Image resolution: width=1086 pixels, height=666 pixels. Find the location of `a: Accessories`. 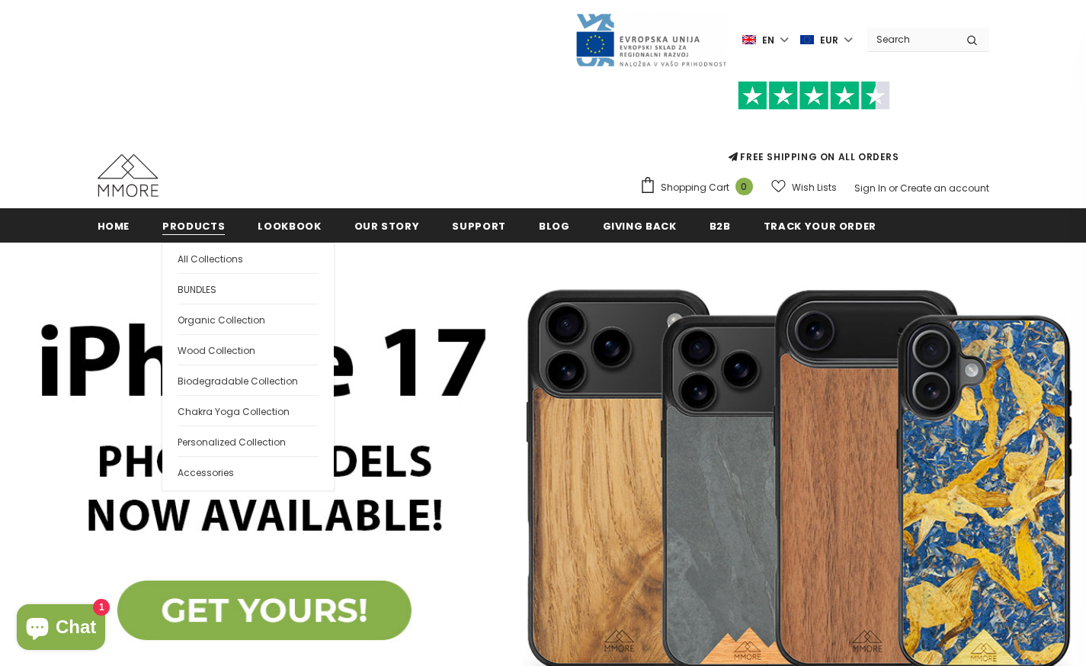

a: Accessories is located at coordinates (248, 471).